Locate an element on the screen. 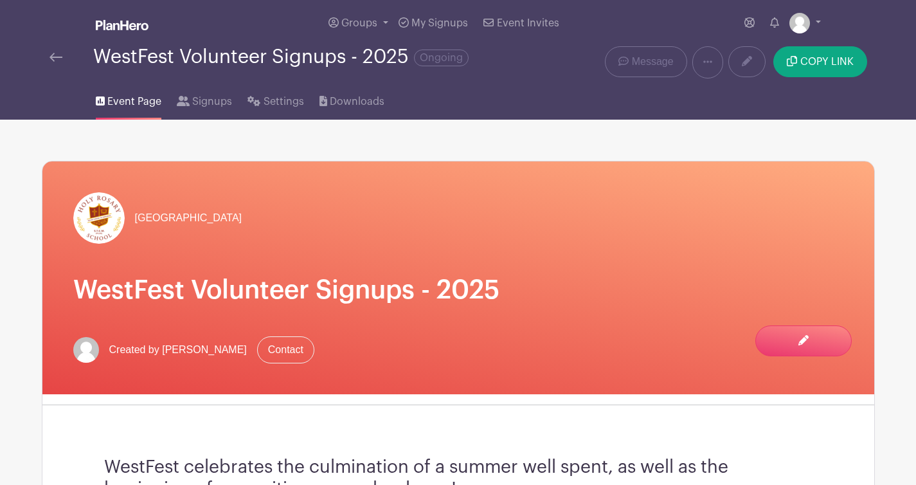  a: Downloads is located at coordinates (352, 99).